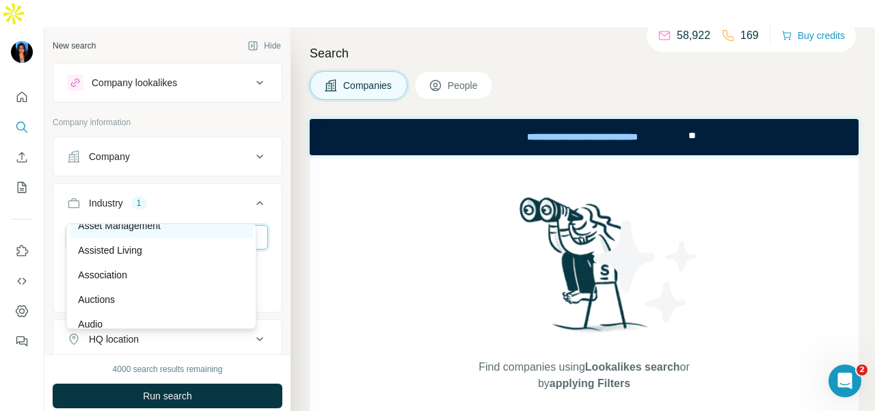  Describe the element at coordinates (750, 36) in the screenshot. I see `p: 169` at that location.